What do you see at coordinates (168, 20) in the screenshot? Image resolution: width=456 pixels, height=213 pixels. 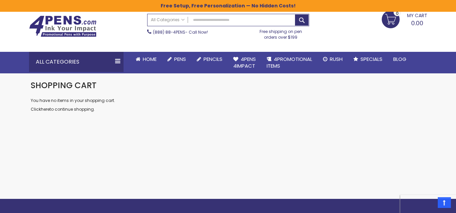 I see `span: All Categories` at bounding box center [168, 20].